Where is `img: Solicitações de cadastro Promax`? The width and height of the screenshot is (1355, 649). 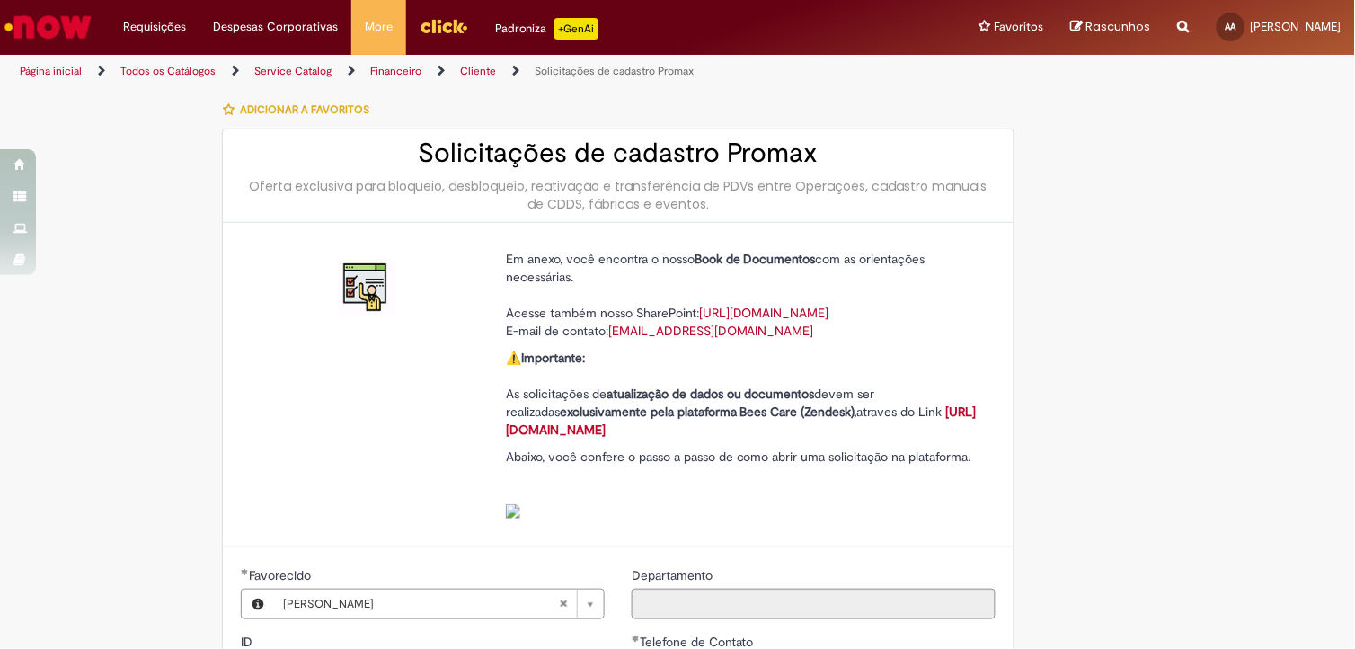
img: Solicitações de cadastro Promax is located at coordinates (367, 287).